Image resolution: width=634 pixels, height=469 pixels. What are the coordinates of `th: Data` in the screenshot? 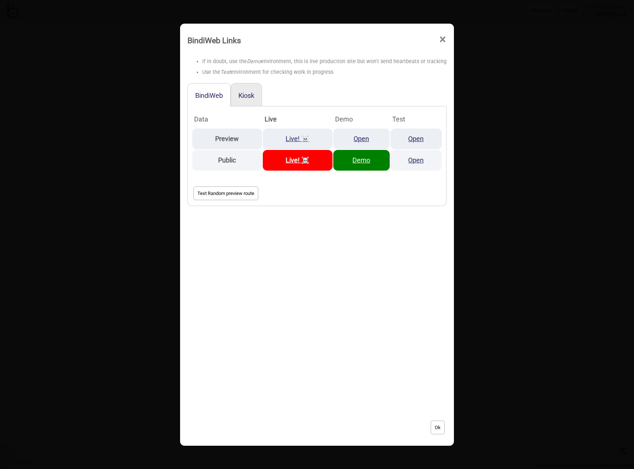 It's located at (227, 119).